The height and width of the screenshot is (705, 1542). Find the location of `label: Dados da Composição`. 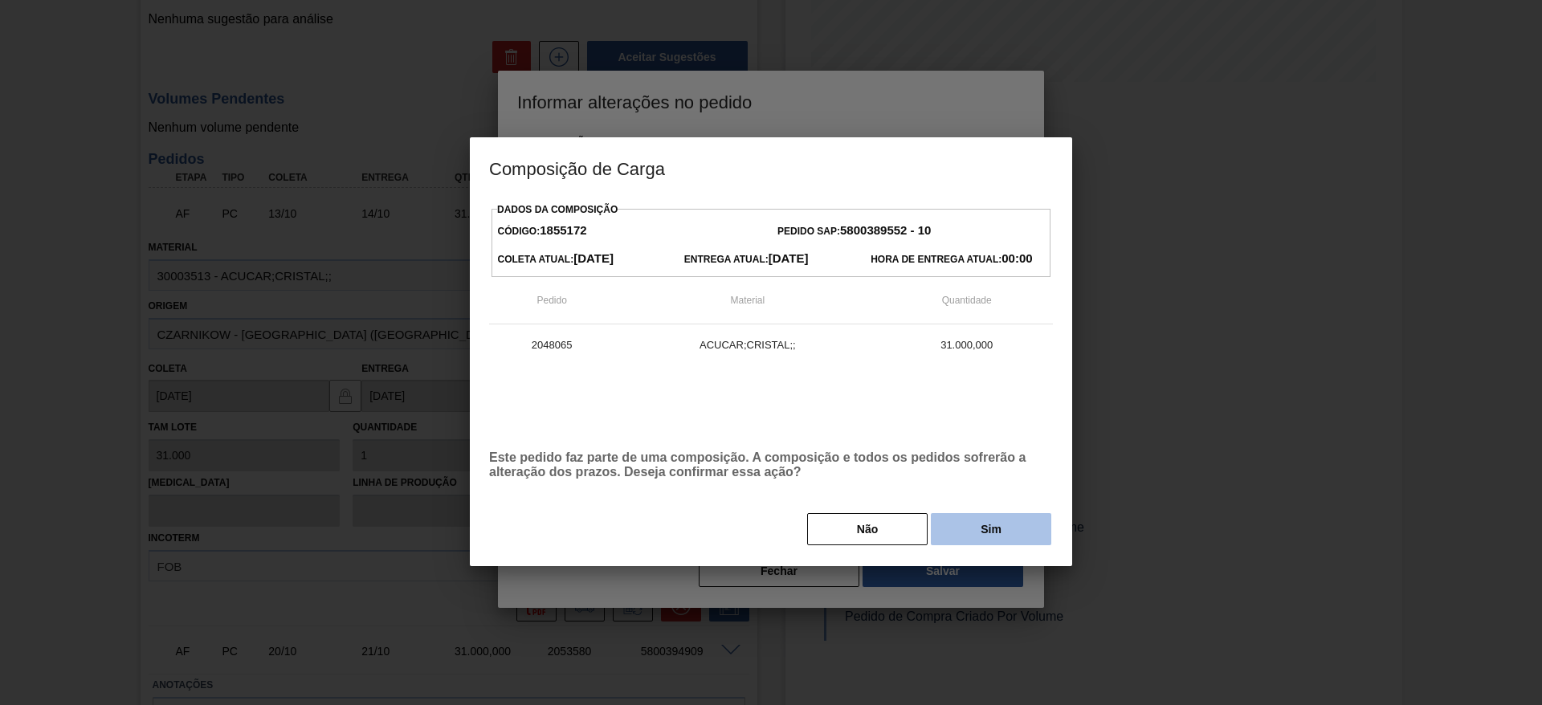

label: Dados da Composição is located at coordinates (557, 210).